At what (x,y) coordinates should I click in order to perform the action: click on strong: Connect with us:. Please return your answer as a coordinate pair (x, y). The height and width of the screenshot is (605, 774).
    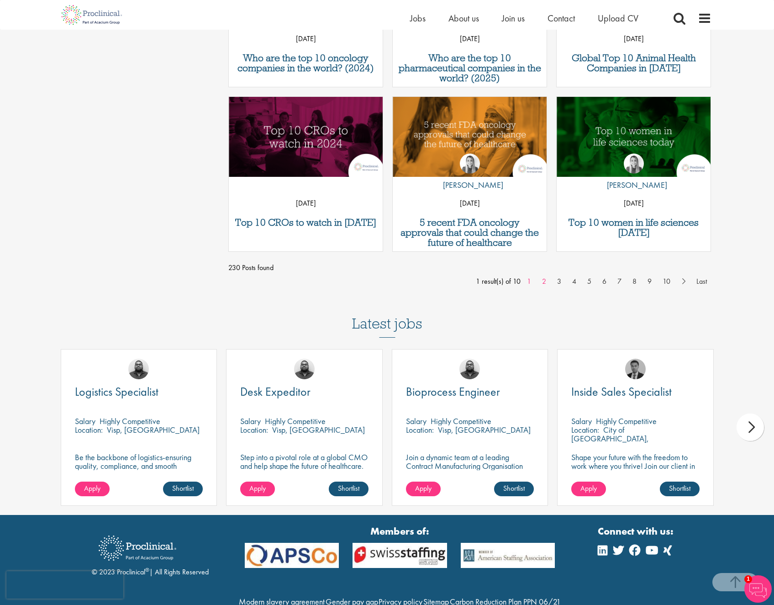
    Looking at the image, I should click on (637, 531).